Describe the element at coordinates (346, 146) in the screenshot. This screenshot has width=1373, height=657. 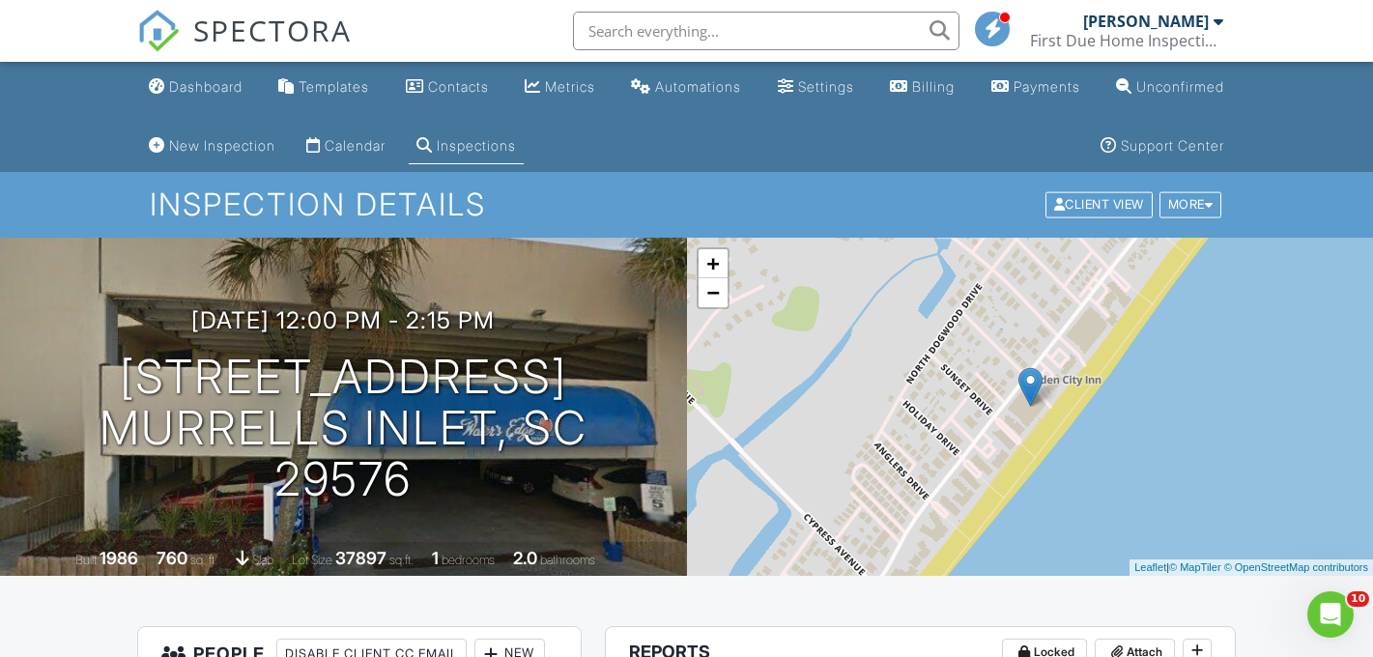
I see `a: Calendar` at that location.